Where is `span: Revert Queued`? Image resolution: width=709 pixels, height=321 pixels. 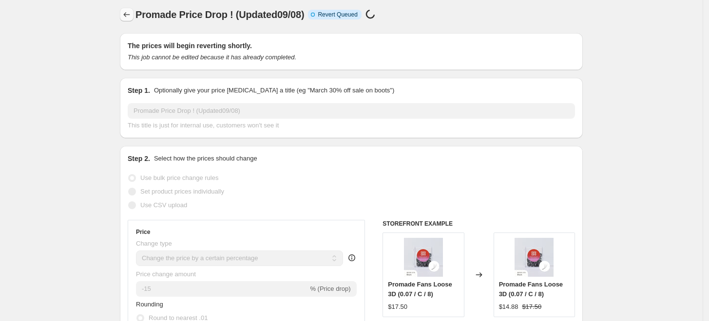 span: Revert Queued is located at coordinates (337, 15).